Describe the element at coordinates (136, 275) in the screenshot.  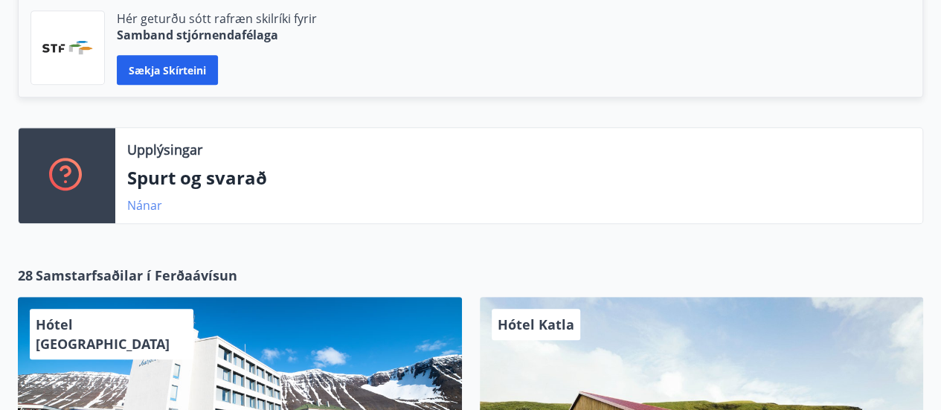
I see `span: Samstarfsaðilar í Ferðaávísun` at that location.